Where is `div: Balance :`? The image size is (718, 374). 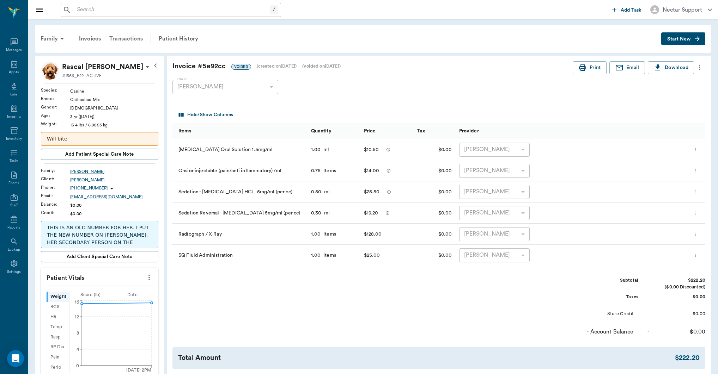
div: Balance : is located at coordinates (55, 205).